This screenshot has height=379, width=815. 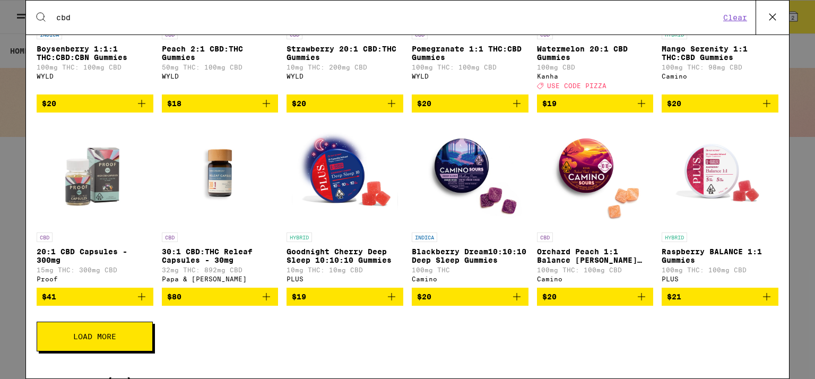 What do you see at coordinates (220, 204) in the screenshot?
I see `a: Open page for 30:1 CBD:THC Releaf Capsules - 30mg from Papa & Barkley` at bounding box center [220, 204].